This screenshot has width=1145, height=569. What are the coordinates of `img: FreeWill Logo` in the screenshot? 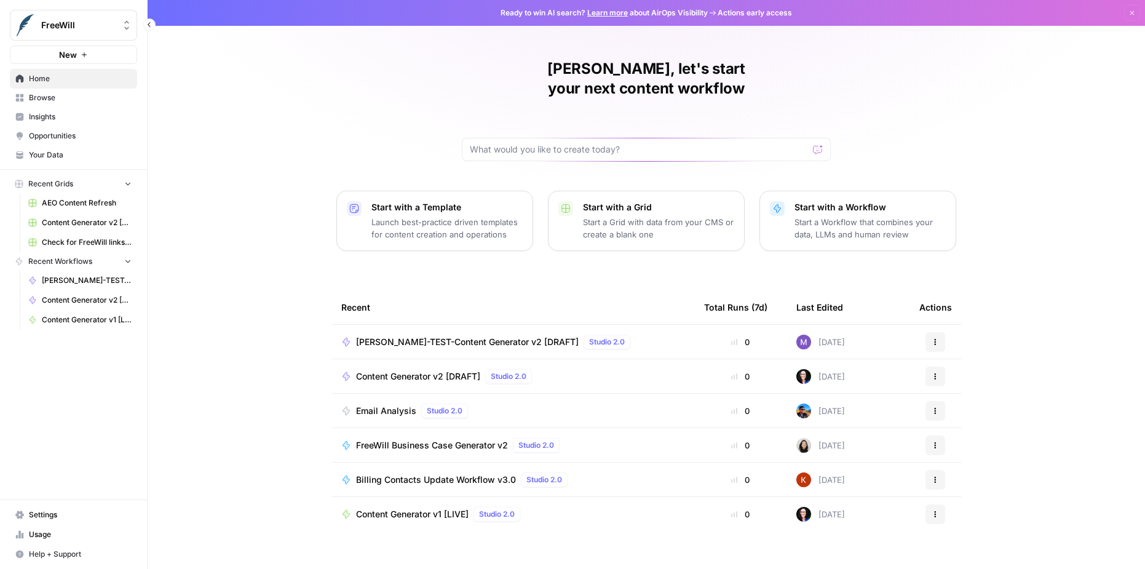 It's located at (25, 25).